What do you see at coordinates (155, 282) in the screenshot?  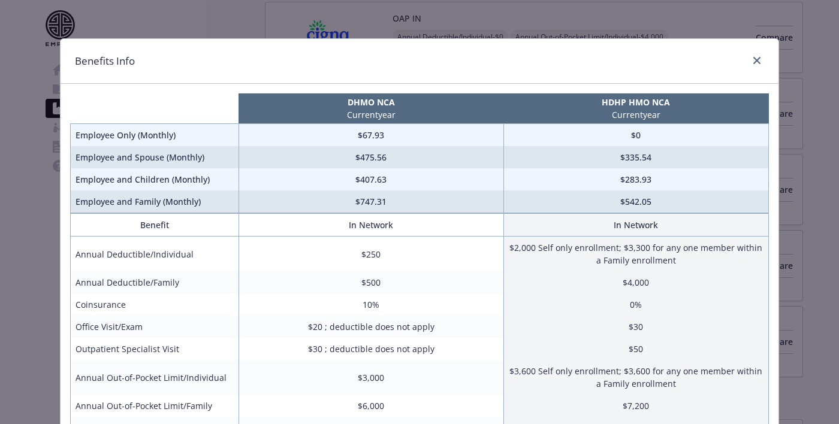 I see `td: Annual Deductible/Family` at bounding box center [155, 282].